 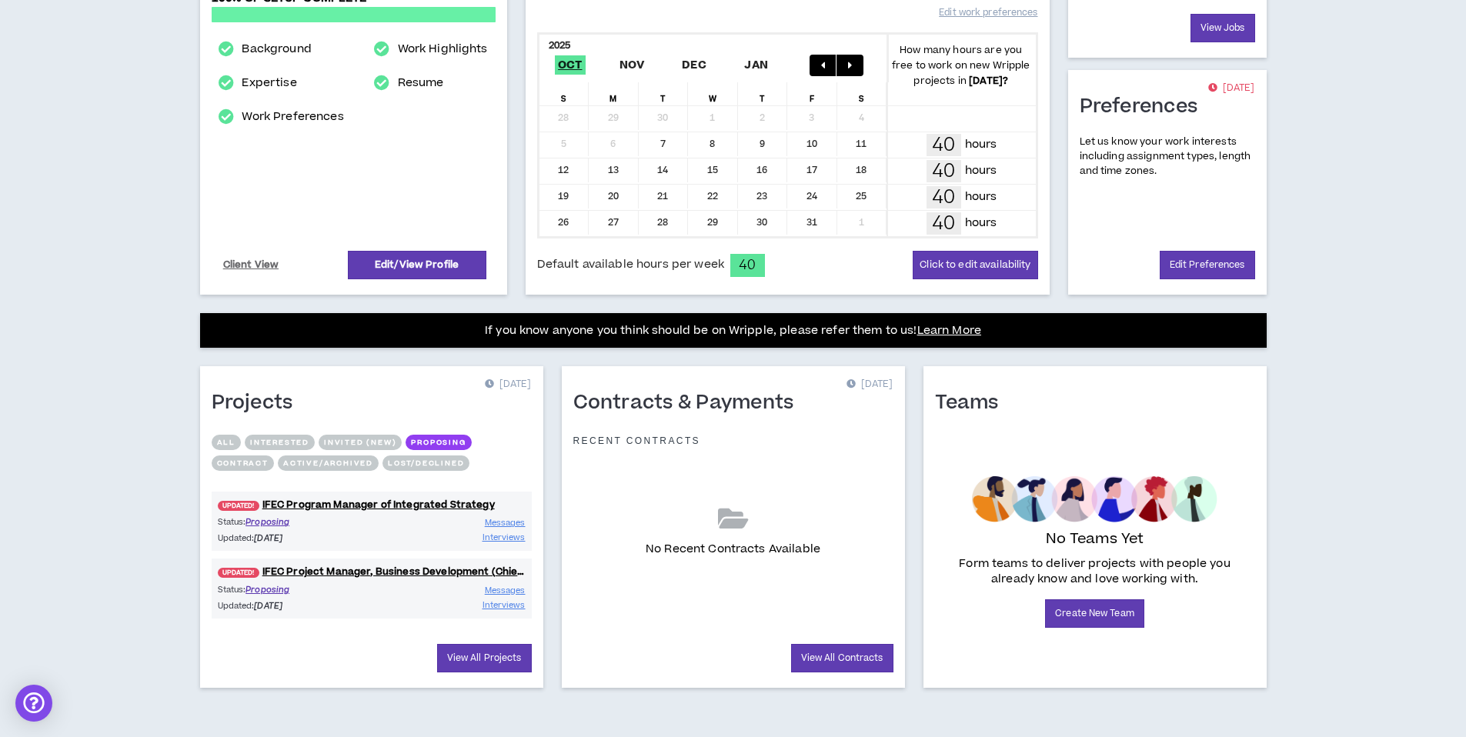 What do you see at coordinates (292, 117) in the screenshot?
I see `a: Work Preferences` at bounding box center [292, 117].